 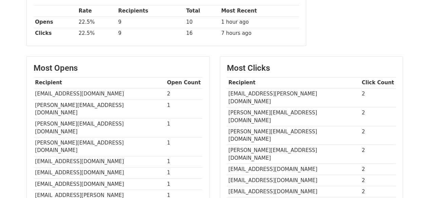 What do you see at coordinates (311, 68) in the screenshot?
I see `h3: Most Clicks` at bounding box center [311, 68].